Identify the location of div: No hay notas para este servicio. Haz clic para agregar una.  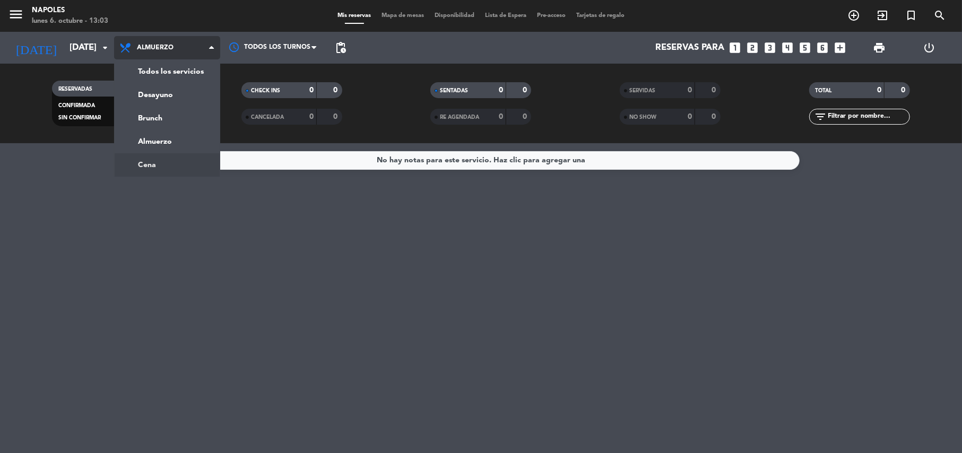
(481, 160).